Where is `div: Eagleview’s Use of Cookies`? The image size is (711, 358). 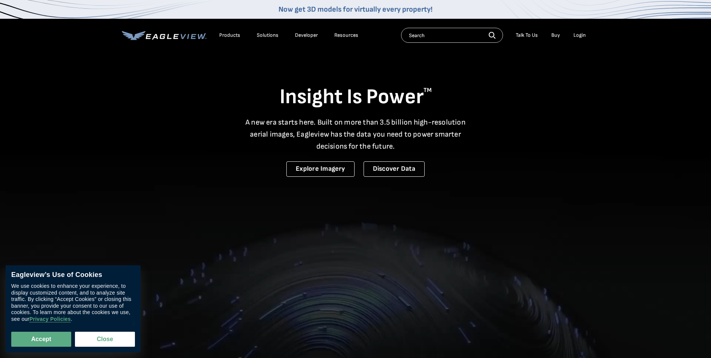 div: Eagleview’s Use of Cookies is located at coordinates (73, 275).